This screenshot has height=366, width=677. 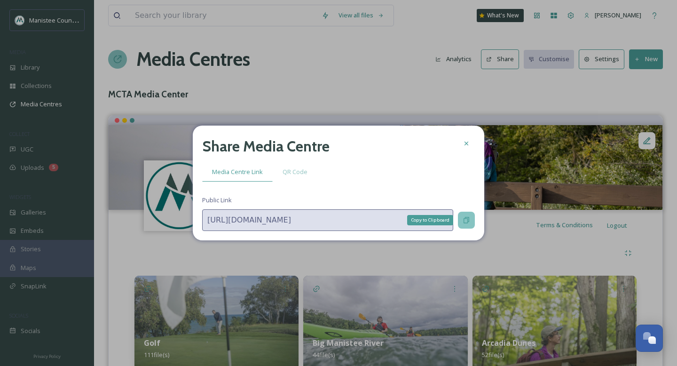 I want to click on span: QR Code, so click(x=295, y=172).